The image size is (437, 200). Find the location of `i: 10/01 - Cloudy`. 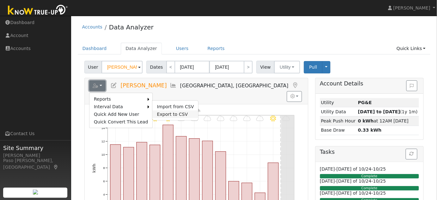

i: 10/01 - Cloudy is located at coordinates (208, 118).